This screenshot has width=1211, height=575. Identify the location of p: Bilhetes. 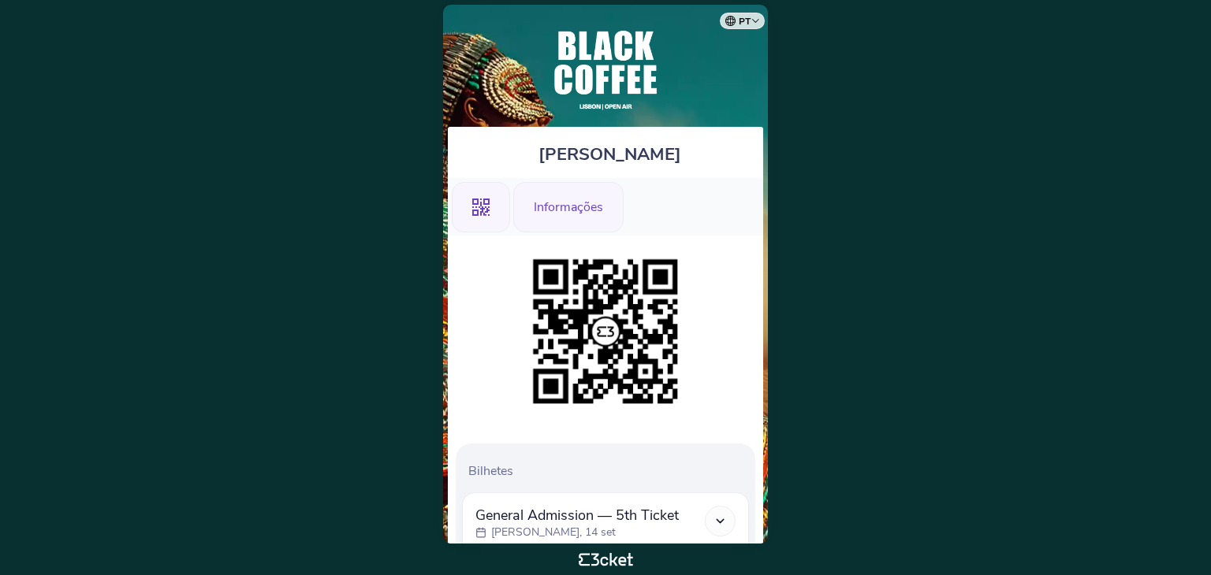
(609, 471).